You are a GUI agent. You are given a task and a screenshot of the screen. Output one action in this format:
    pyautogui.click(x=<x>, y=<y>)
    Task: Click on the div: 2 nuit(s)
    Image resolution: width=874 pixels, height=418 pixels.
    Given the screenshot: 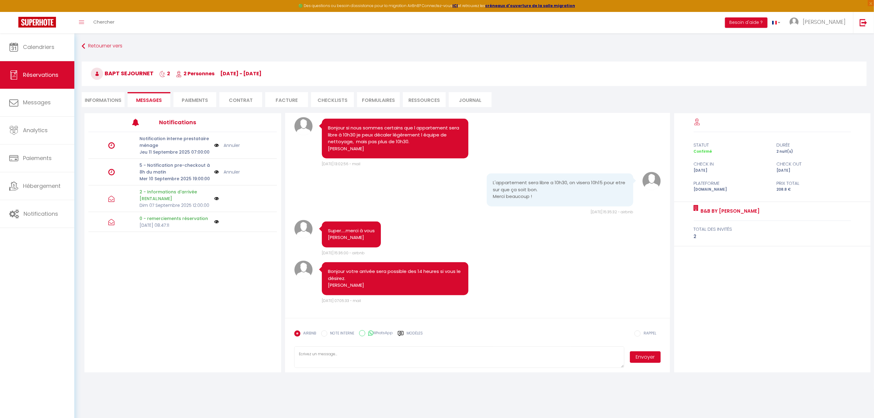 What is the action you would take?
    pyautogui.click(x=814, y=152)
    